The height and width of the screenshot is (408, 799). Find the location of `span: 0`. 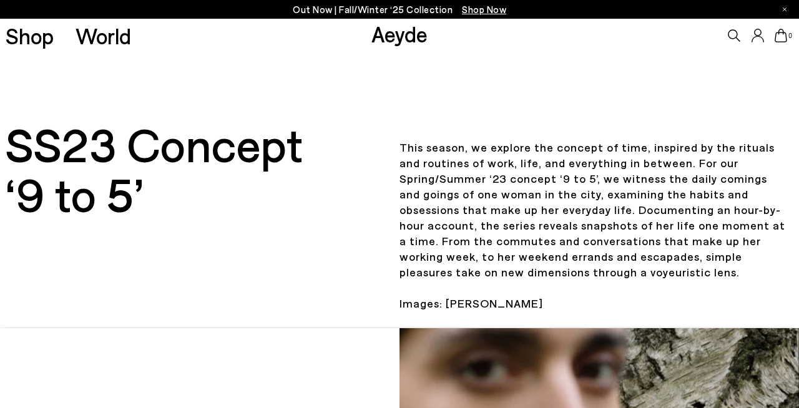

span: 0 is located at coordinates (791, 36).